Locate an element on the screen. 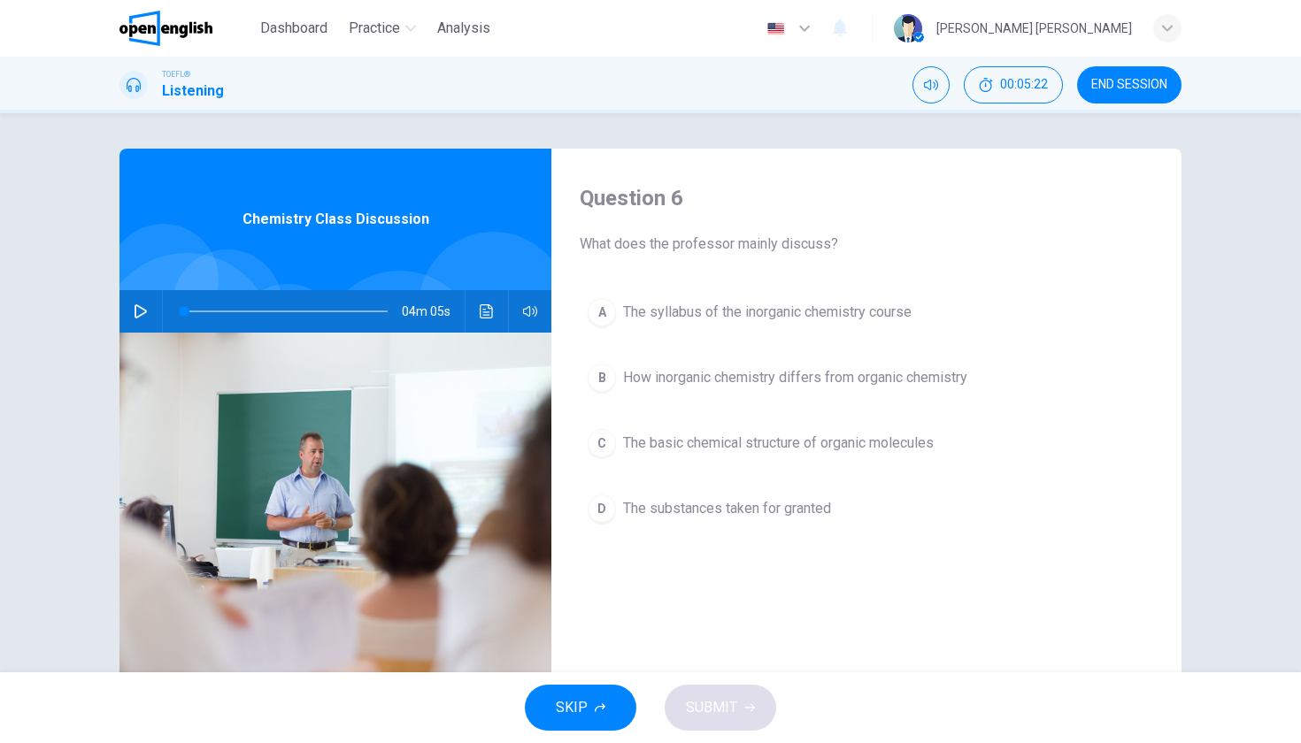 The height and width of the screenshot is (743, 1301). button: BHow inorganic chemistry differs from organic chemistry is located at coordinates (866, 378).